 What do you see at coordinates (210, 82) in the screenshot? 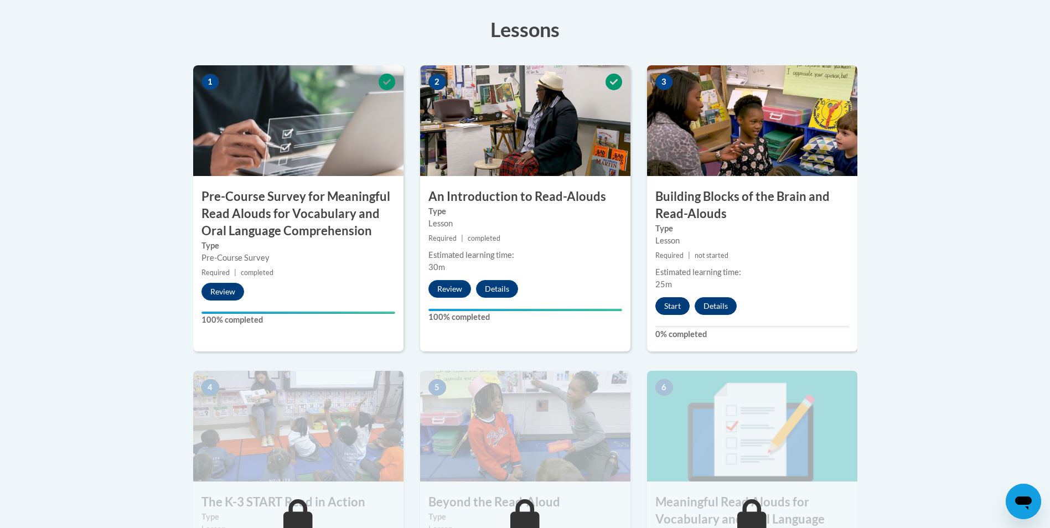
I see `span: 1` at bounding box center [210, 82].